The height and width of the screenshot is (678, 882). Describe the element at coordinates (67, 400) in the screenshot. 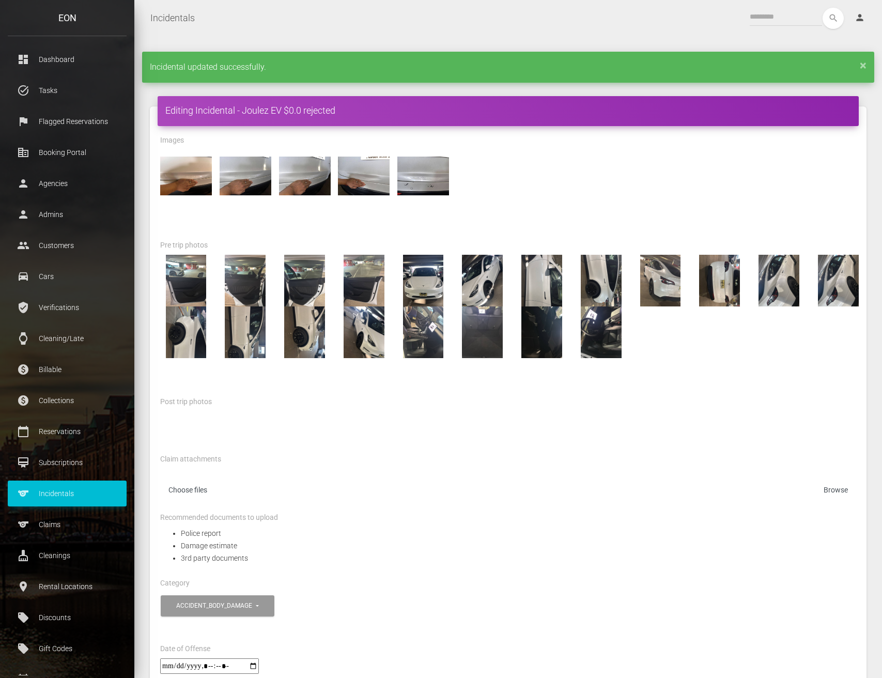

I see `p: Collections` at that location.